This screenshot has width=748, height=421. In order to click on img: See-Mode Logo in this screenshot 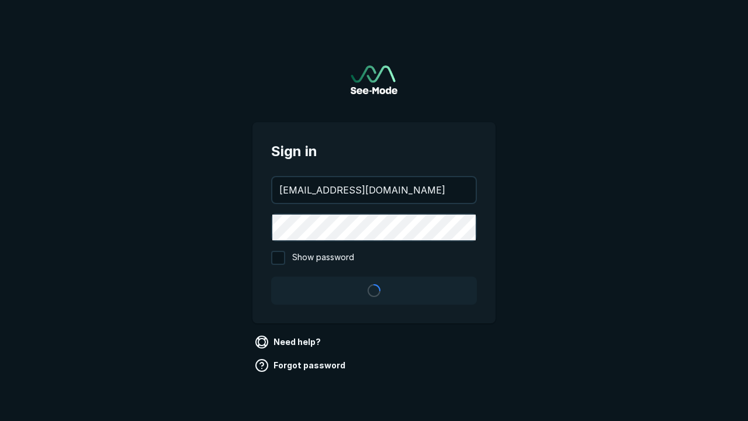, I will do `click(374, 79)`.